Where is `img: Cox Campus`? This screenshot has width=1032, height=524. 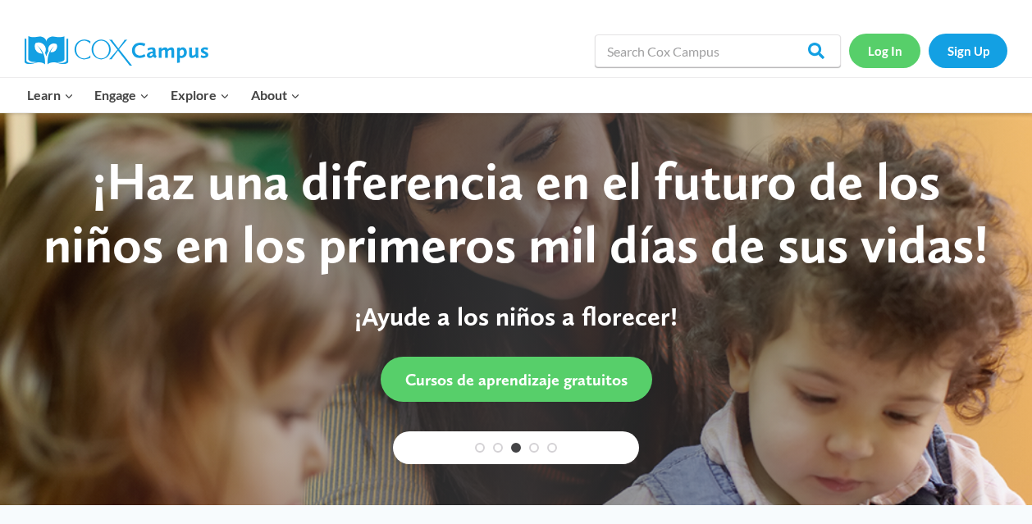
img: Cox Campus is located at coordinates (117, 51).